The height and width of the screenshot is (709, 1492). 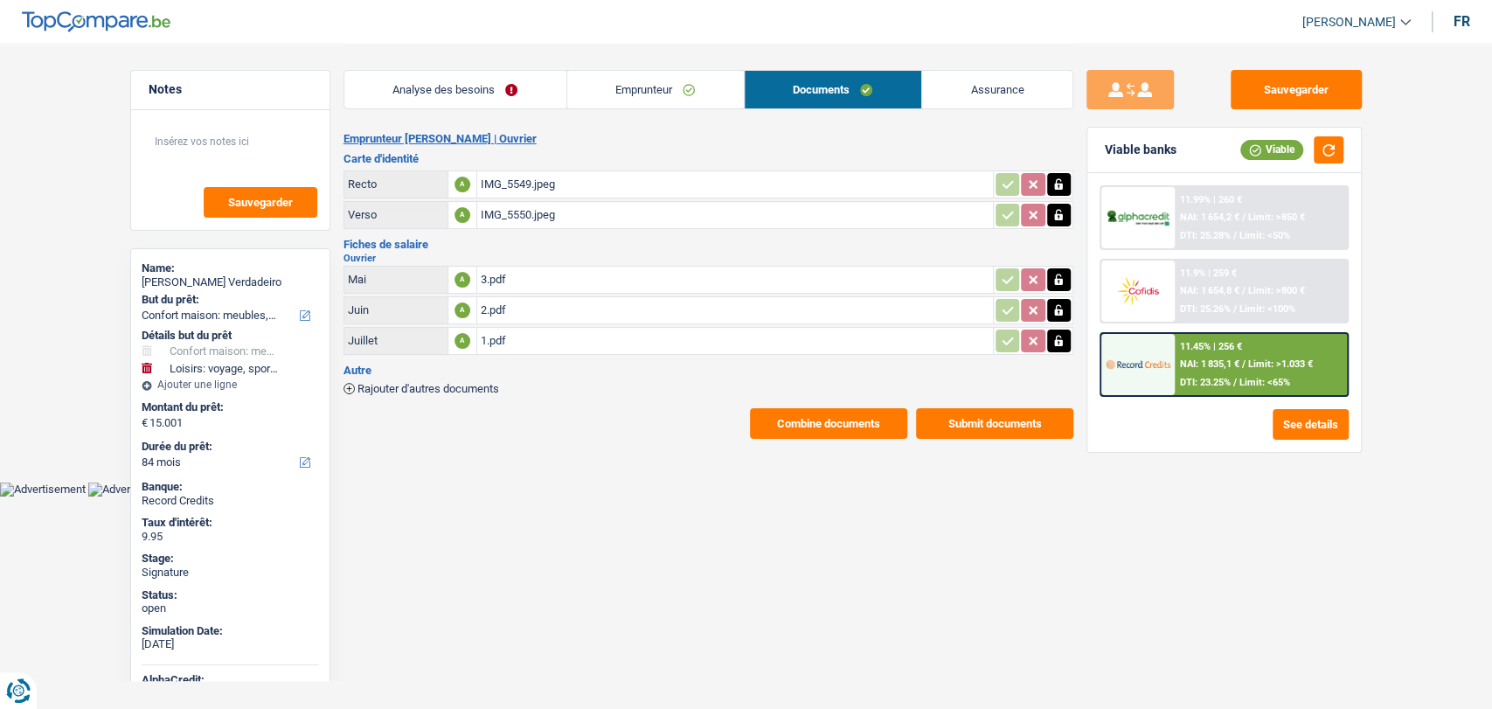 I want to click on span: Limit: >800 €, so click(x=1276, y=290).